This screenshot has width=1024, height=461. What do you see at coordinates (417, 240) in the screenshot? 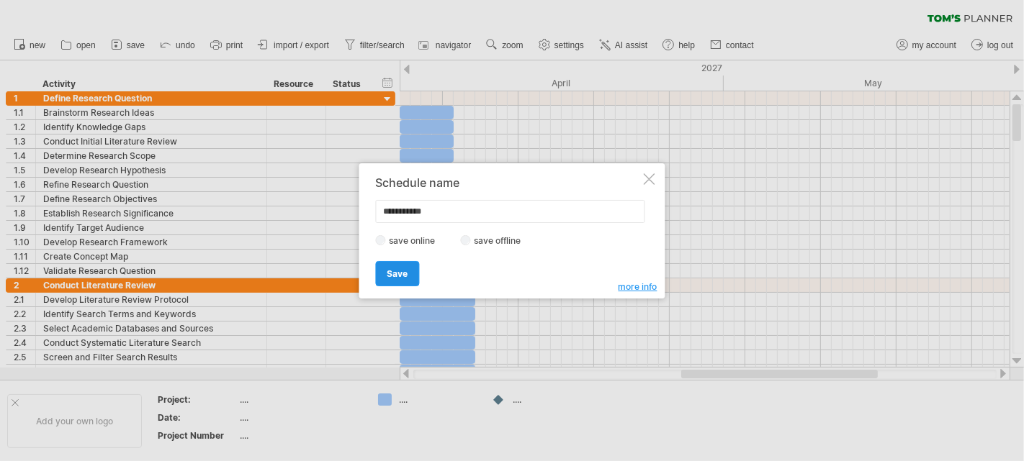
I see `label: save online` at bounding box center [417, 240].